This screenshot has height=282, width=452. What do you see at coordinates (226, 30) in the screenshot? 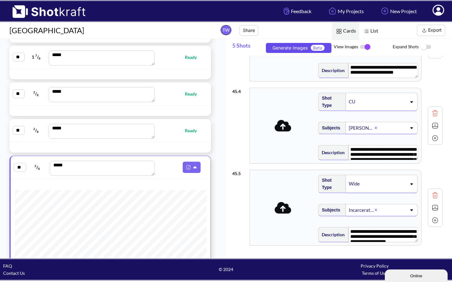
I see `span: TW` at bounding box center [226, 30].